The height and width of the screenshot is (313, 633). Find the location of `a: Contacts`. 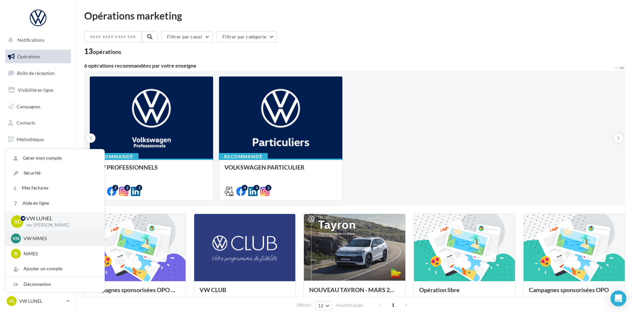

a: Contacts is located at coordinates (38, 123).